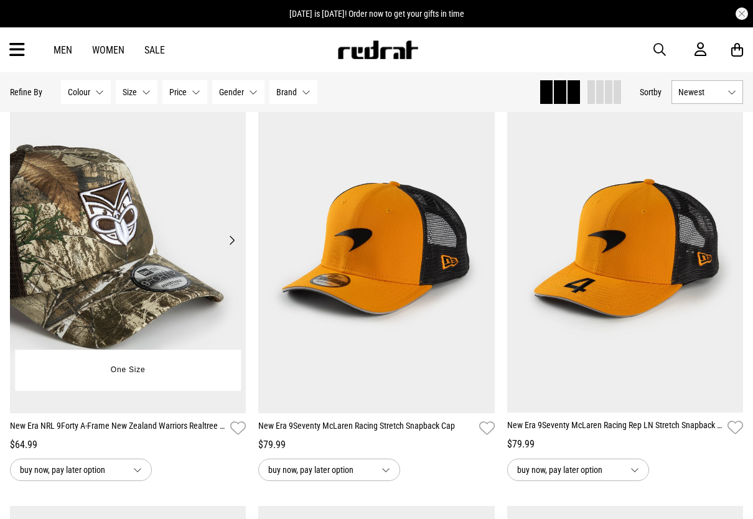 The height and width of the screenshot is (519, 753). What do you see at coordinates (185, 92) in the screenshot?
I see `button: Price` at bounding box center [185, 92].